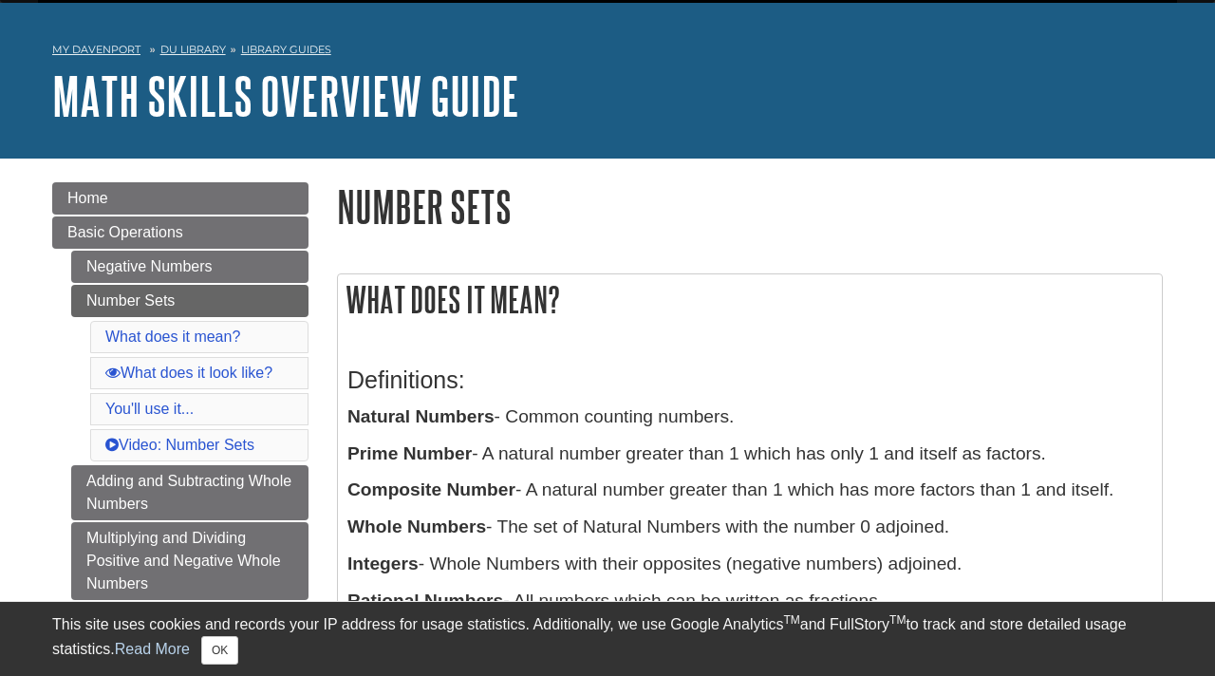 This screenshot has height=676, width=1215. Describe the element at coordinates (425, 600) in the screenshot. I see `b: Rational Numbers` at that location.